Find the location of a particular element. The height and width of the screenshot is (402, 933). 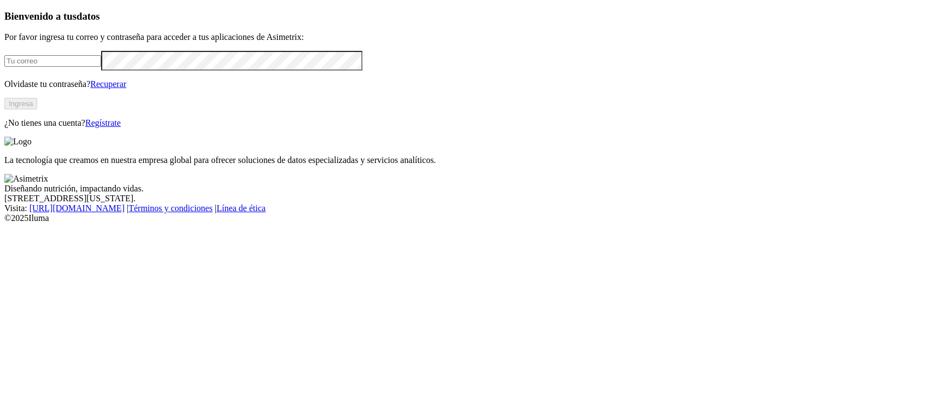

button: Ingresa is located at coordinates (21, 103).